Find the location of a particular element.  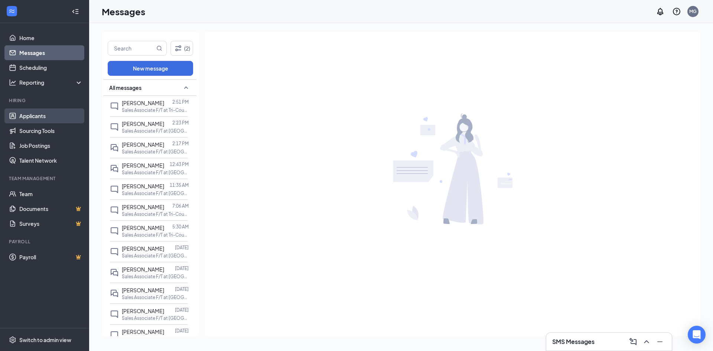

p: 2:17 PM is located at coordinates (180, 143).